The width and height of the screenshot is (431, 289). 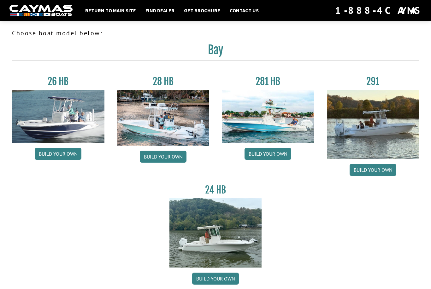 I want to click on h3: 281 HB, so click(x=268, y=81).